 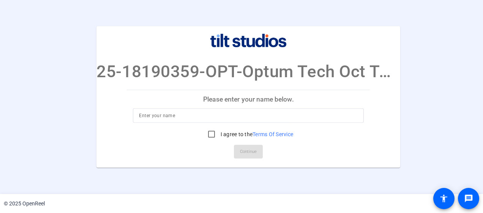 I want to click on input: Enter your name, so click(x=249, y=116).